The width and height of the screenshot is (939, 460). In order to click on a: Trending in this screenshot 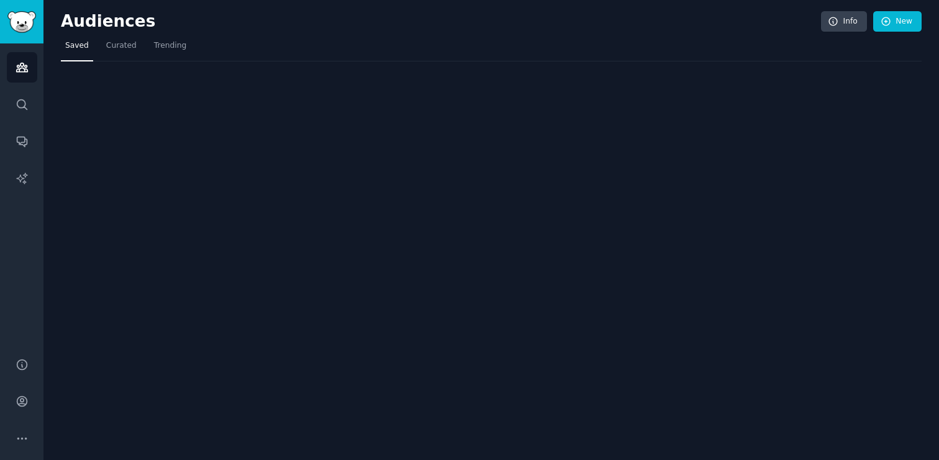, I will do `click(170, 48)`.